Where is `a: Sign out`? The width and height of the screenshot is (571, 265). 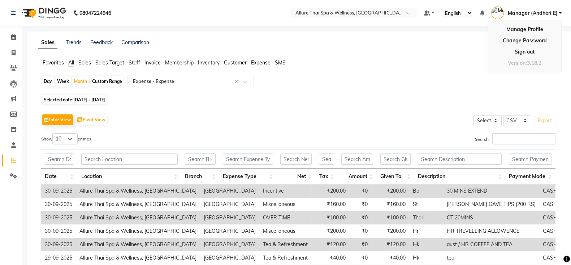 a: Sign out is located at coordinates (525, 52).